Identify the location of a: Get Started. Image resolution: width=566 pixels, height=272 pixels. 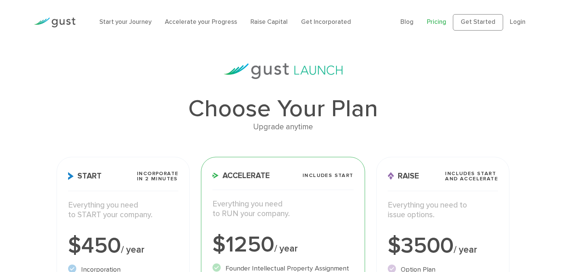
(478, 22).